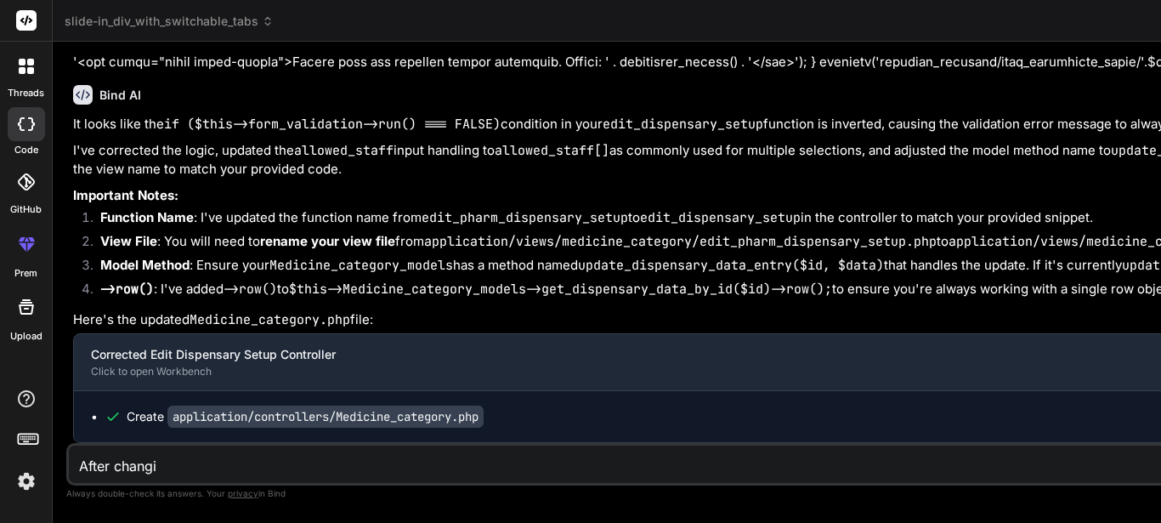 This screenshot has height=523, width=1161. I want to click on div: Create, so click(305, 416).